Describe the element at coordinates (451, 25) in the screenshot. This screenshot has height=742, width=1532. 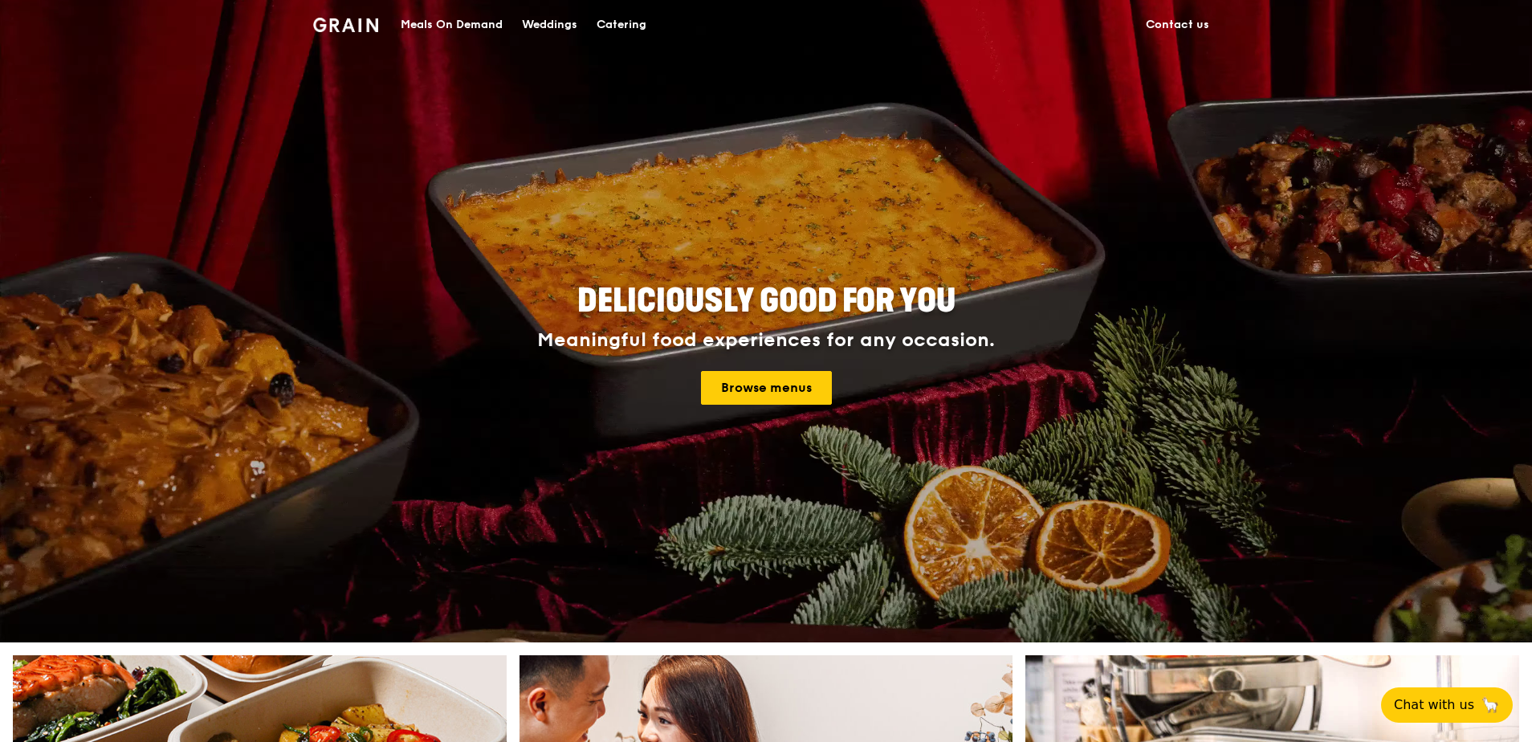
I see `div: Meals On Demand` at that location.